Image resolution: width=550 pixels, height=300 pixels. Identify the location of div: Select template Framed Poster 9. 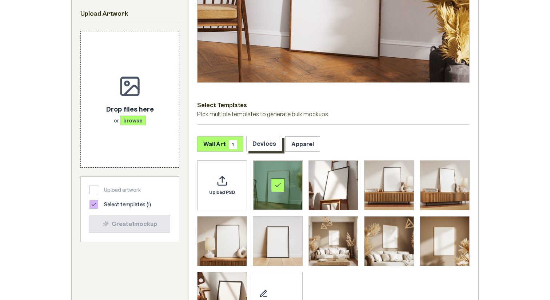
(445, 241).